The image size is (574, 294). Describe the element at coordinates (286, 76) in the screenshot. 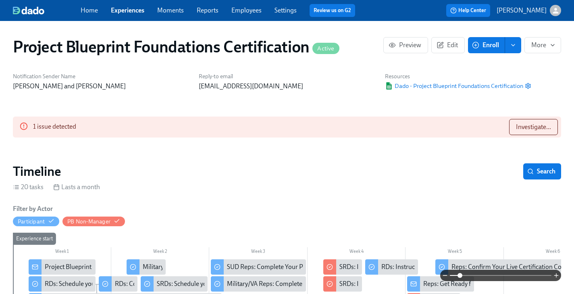

I see `h6: Reply-to email` at that location.